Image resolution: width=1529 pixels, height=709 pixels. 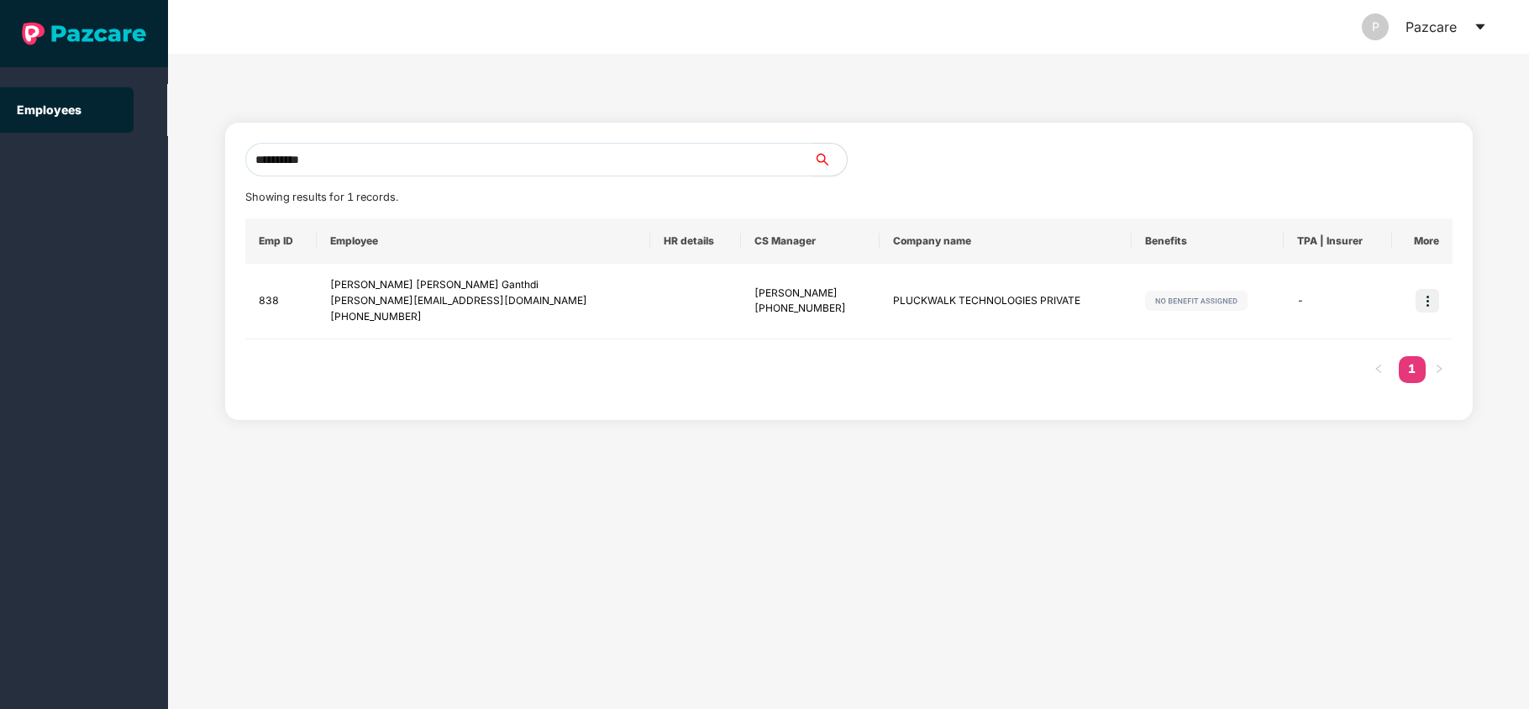 What do you see at coordinates (829, 160) in the screenshot?
I see `span: search` at bounding box center [829, 160].